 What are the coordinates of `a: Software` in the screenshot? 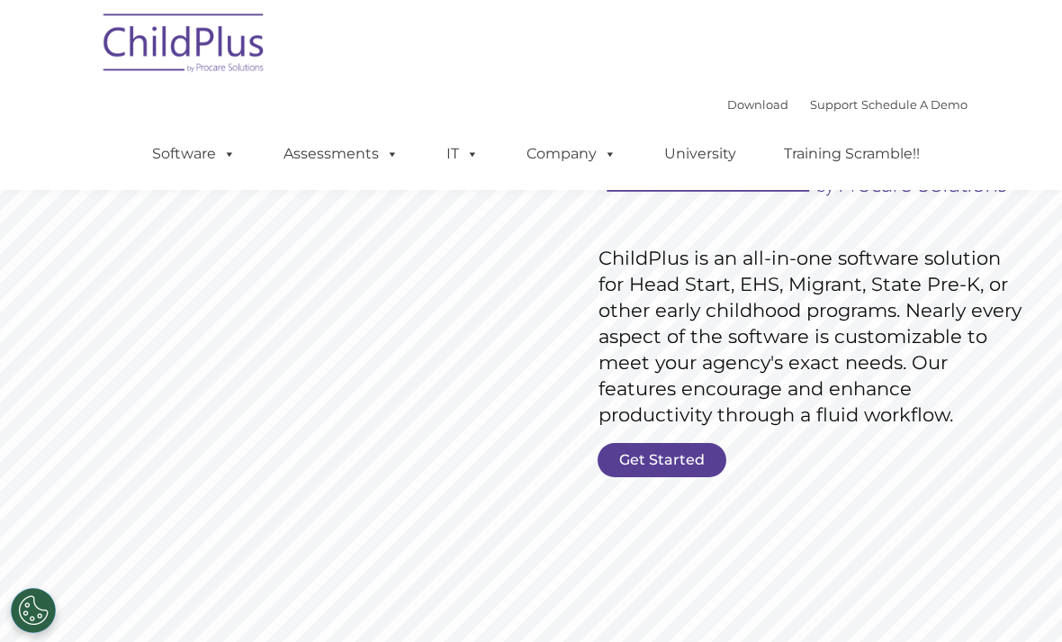 It's located at (194, 154).